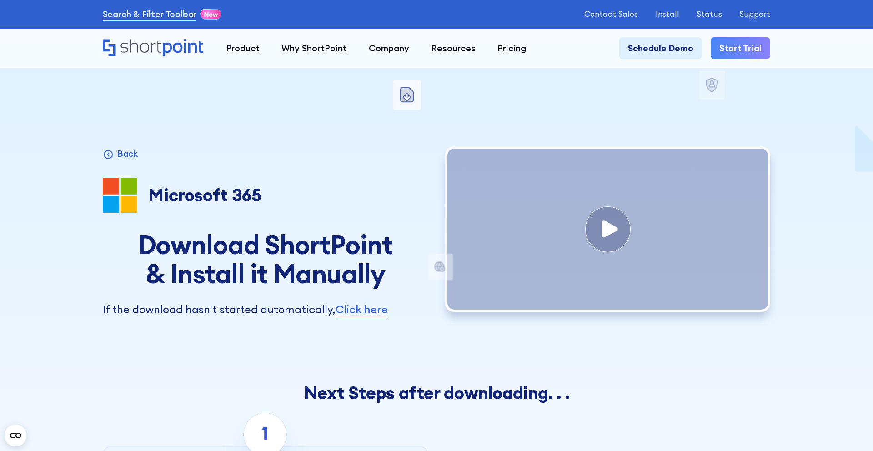  What do you see at coordinates (150, 14) in the screenshot?
I see `a: Search & Filter Toolbar` at bounding box center [150, 14].